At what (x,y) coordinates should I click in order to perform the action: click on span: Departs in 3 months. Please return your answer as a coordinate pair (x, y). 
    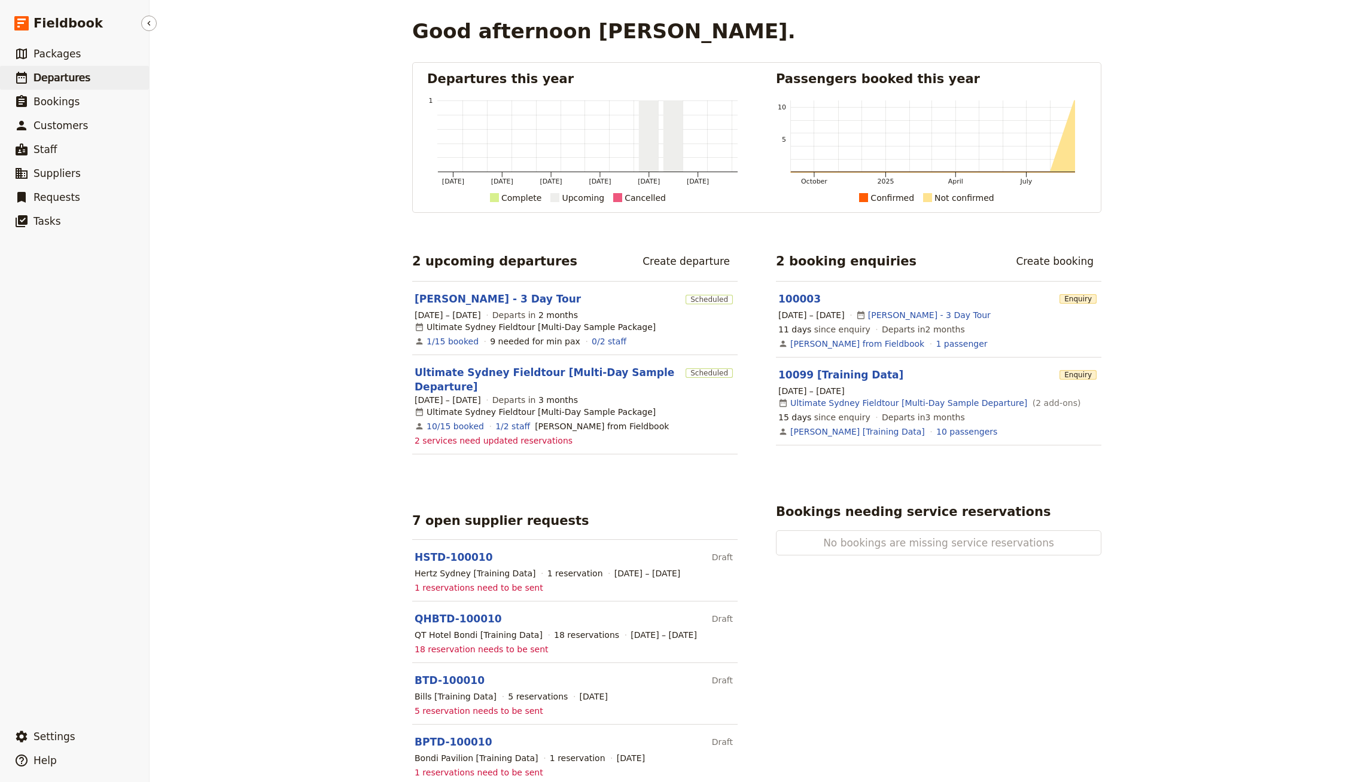
    Looking at the image, I should click on (923, 417).